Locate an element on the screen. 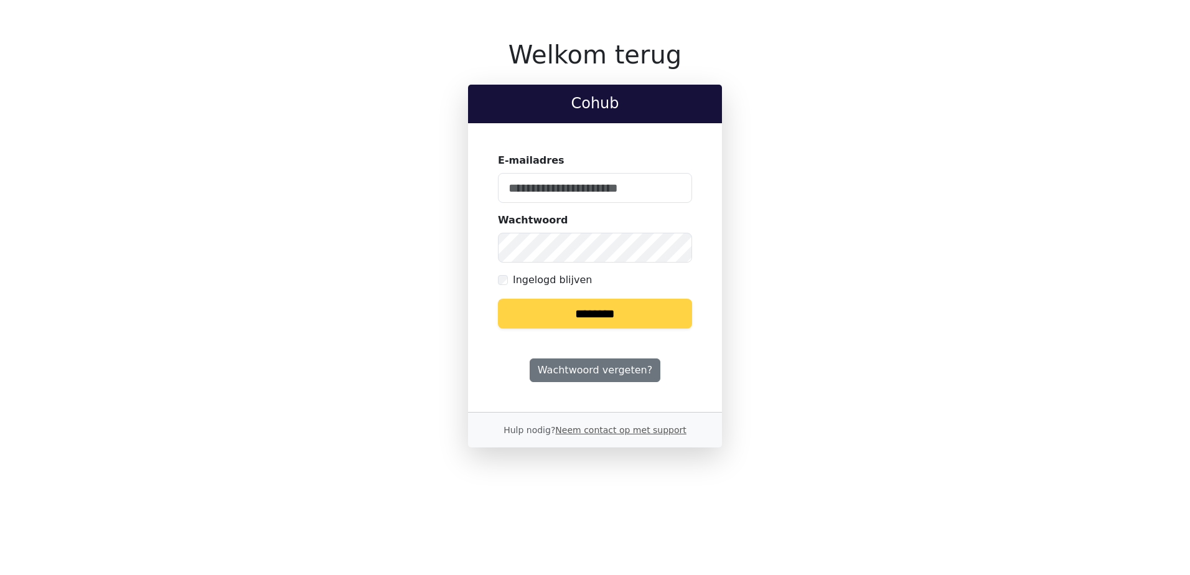  h1: Welkom terug is located at coordinates (595, 55).